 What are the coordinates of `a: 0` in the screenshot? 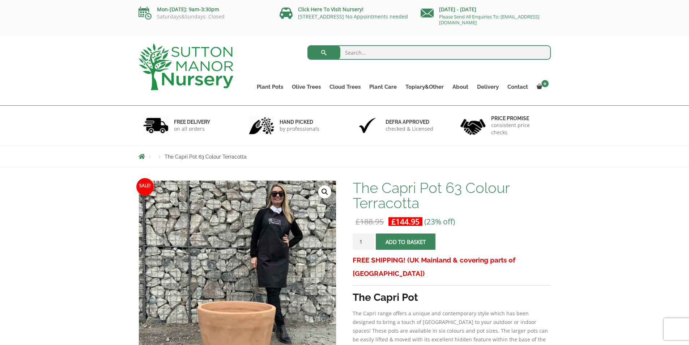 It's located at (542, 87).